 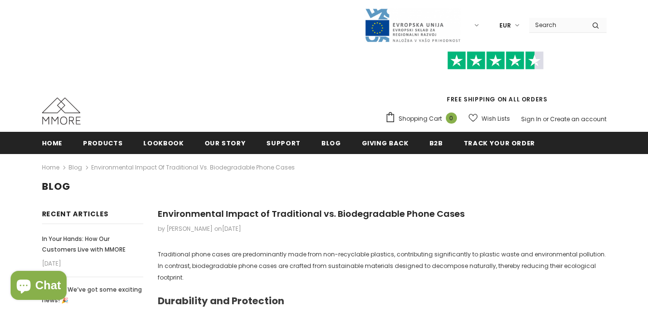 What do you see at coordinates (283, 143) in the screenshot?
I see `span: support` at bounding box center [283, 143].